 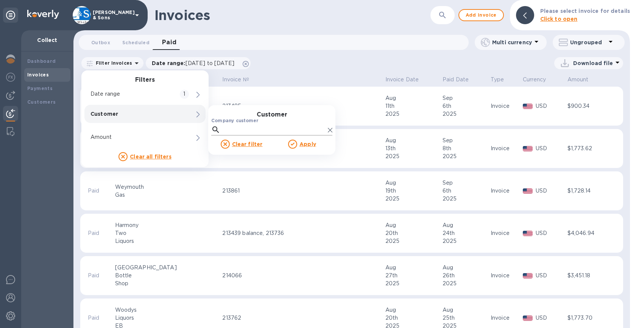 What do you see at coordinates (112, 63) in the screenshot?
I see `p: Filter Invoices` at bounding box center [112, 63].